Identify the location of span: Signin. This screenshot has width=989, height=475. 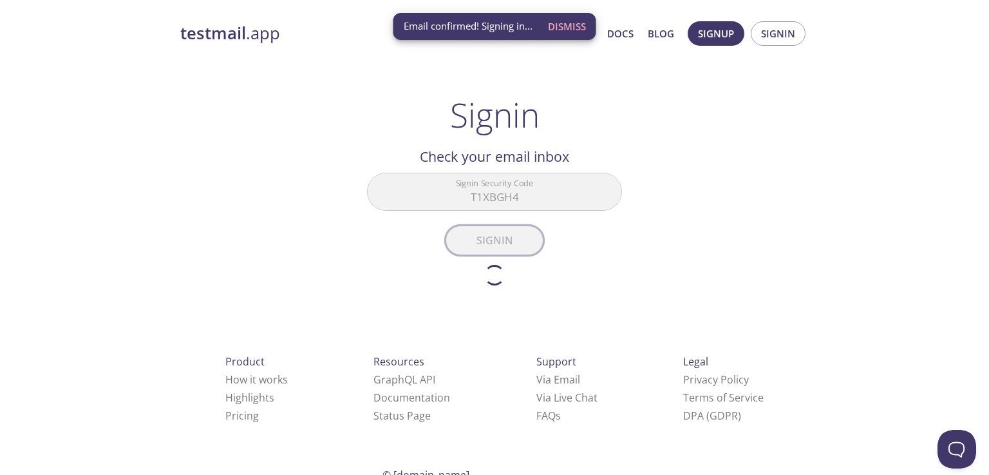
(778, 33).